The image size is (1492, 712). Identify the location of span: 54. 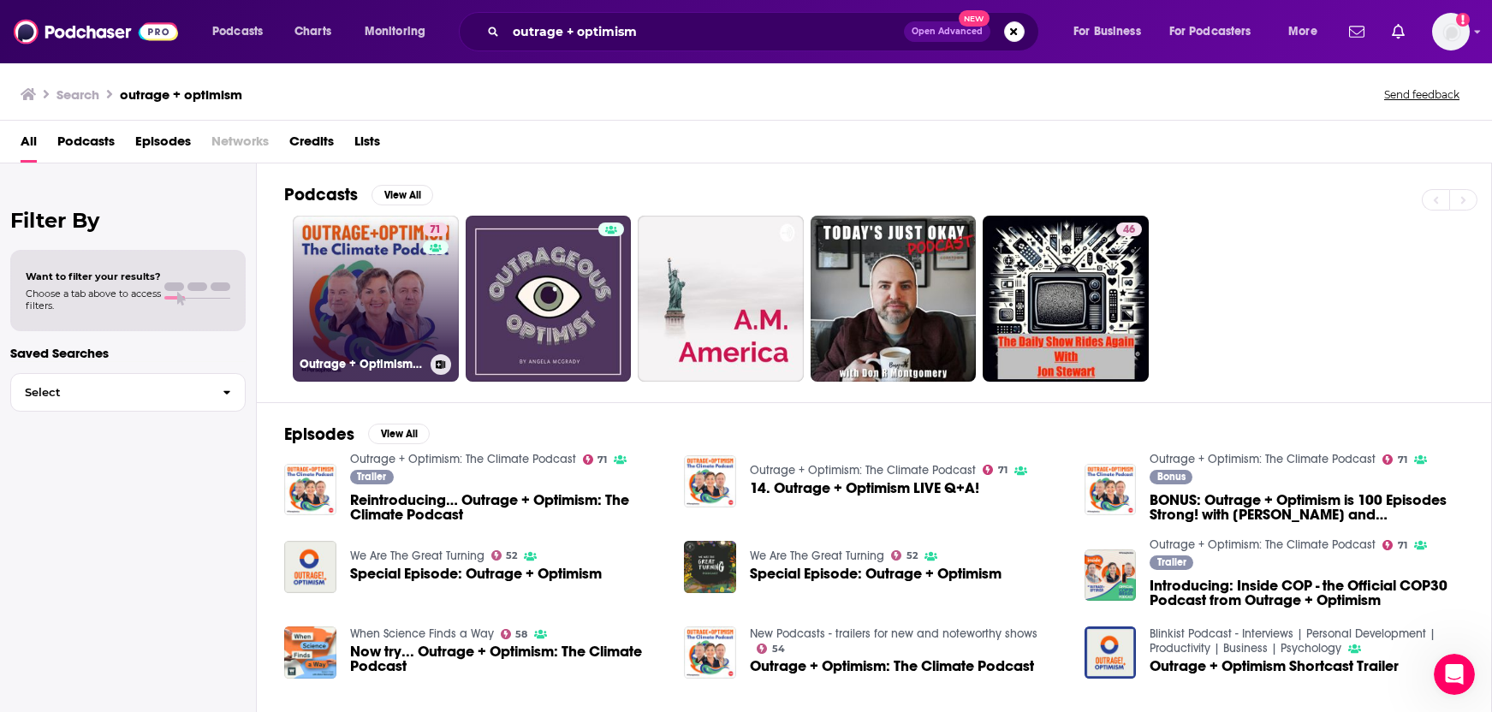
(778, 649).